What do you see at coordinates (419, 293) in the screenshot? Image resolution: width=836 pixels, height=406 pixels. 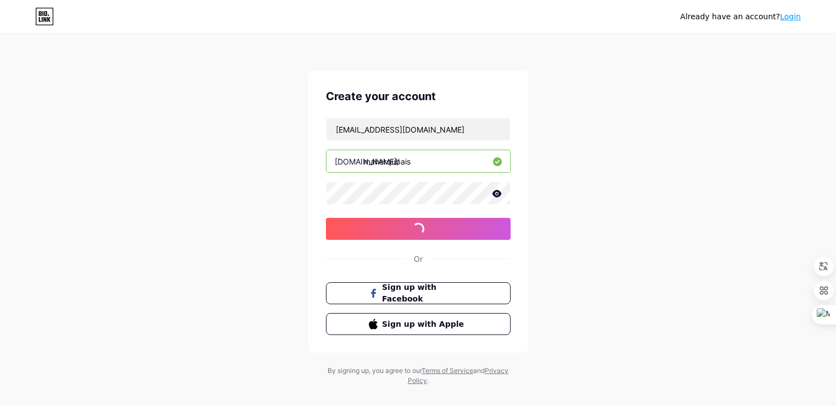 I see `button: Sign up with Facebook` at bounding box center [419, 293].